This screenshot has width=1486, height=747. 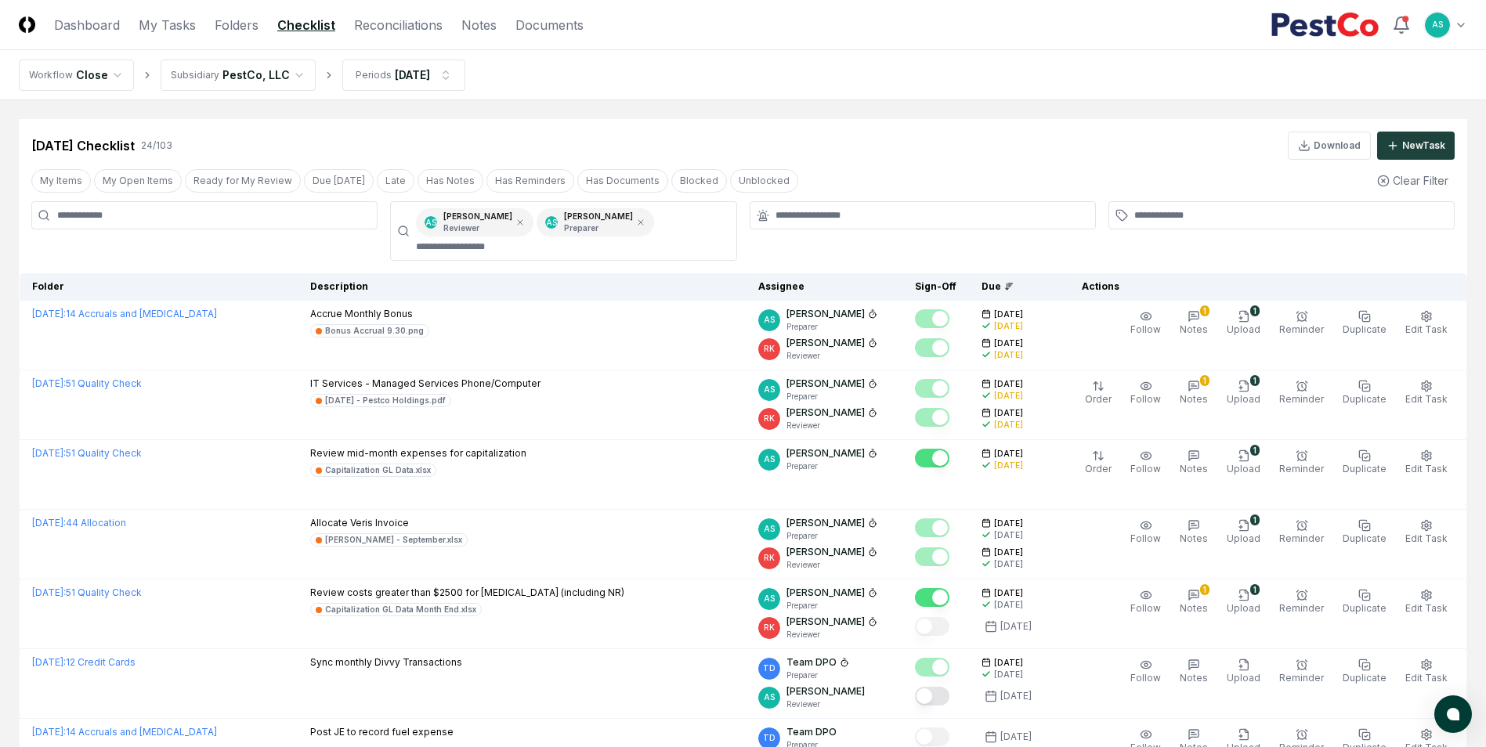 What do you see at coordinates (243, 181) in the screenshot?
I see `button: Ready for My Review` at bounding box center [243, 181].